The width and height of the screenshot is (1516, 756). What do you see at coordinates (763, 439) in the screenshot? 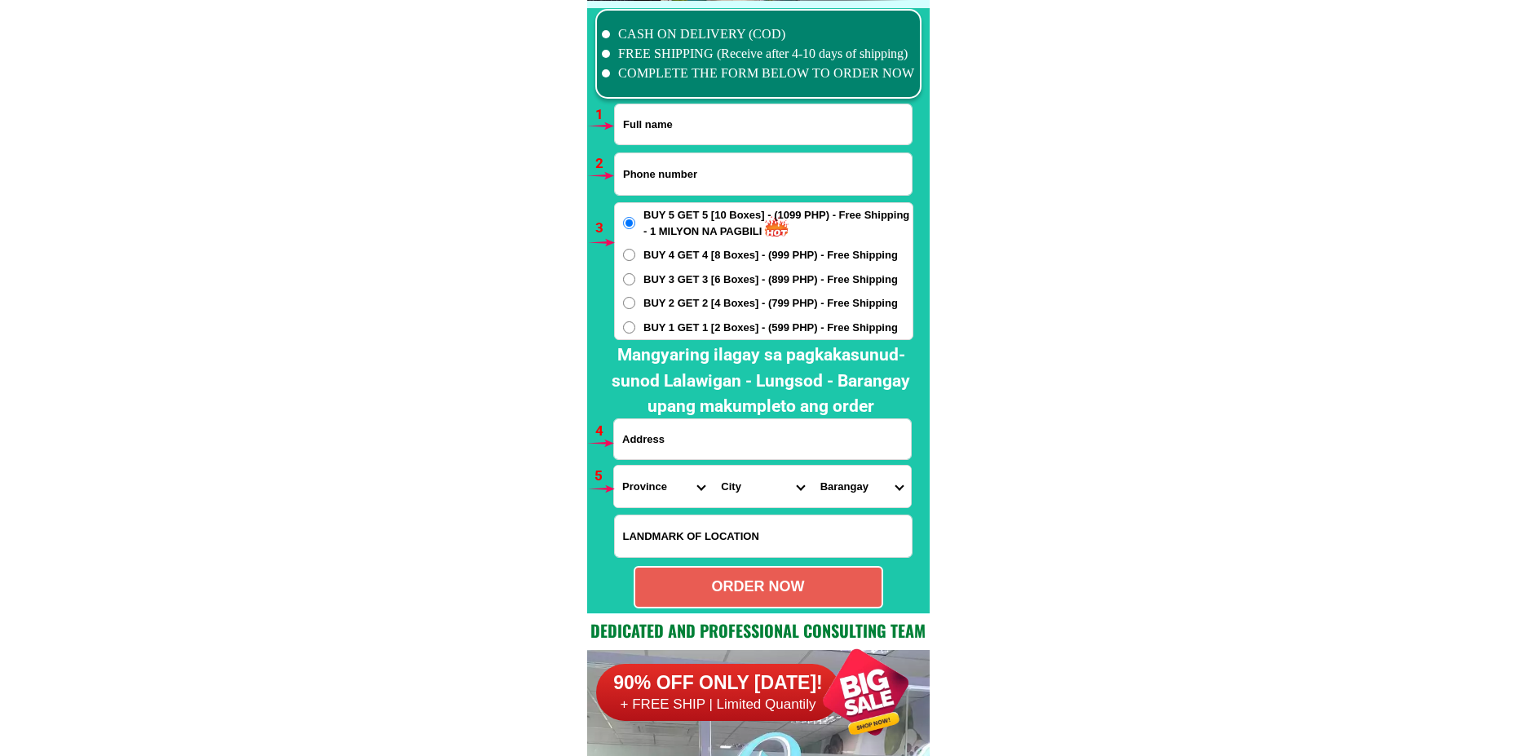
I see `input: Input address` at bounding box center [763, 439].